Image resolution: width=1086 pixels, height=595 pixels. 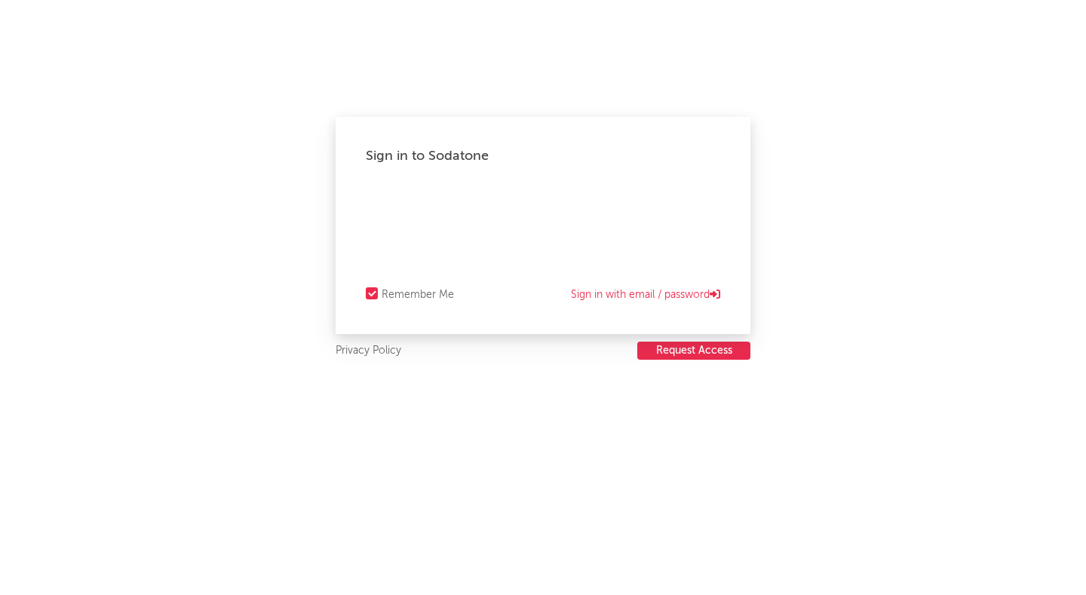 What do you see at coordinates (543, 156) in the screenshot?
I see `div: Sign in to Sodatone` at bounding box center [543, 156].